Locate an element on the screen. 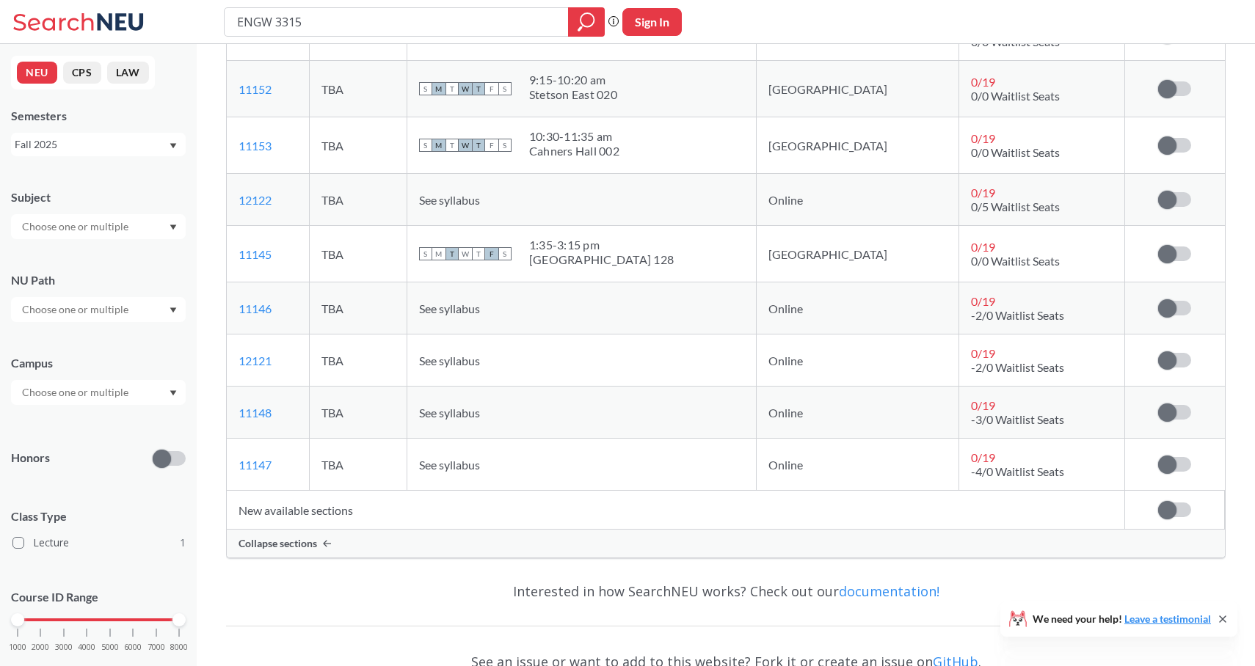 The height and width of the screenshot is (666, 1255). div: Fall 2025 is located at coordinates (91, 145).